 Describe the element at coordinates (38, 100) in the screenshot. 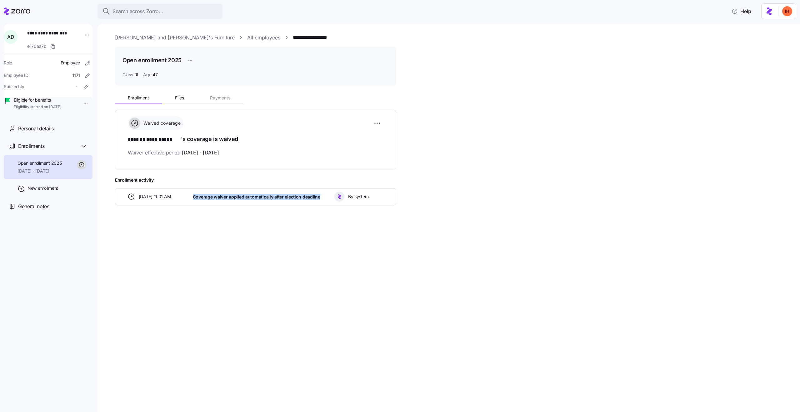

I see `span: Eligible for benefits` at that location.